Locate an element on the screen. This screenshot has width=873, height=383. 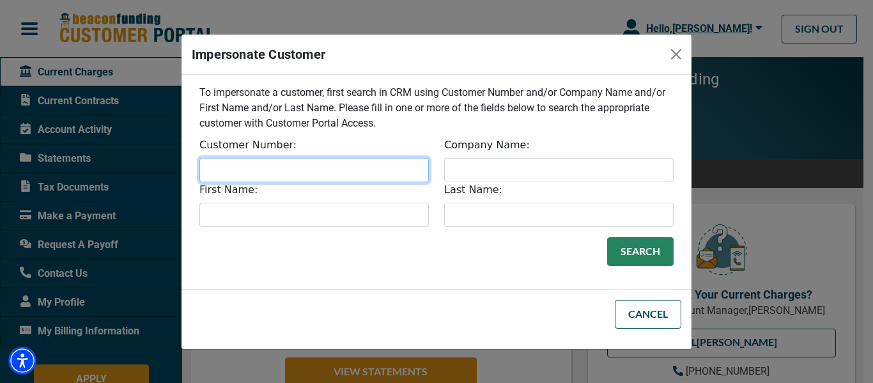
p: To impersonate a customer, first search in CRM using Customer Number and/or Company Name and/or F... is located at coordinates (437, 108).